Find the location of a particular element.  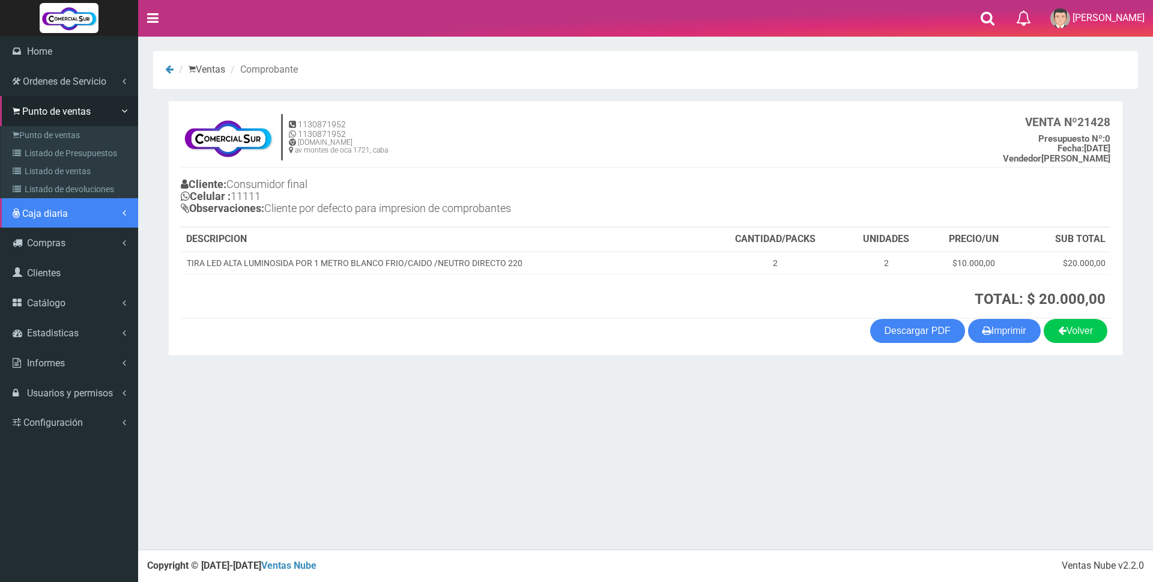

span: Punto de ventas is located at coordinates (56, 111).